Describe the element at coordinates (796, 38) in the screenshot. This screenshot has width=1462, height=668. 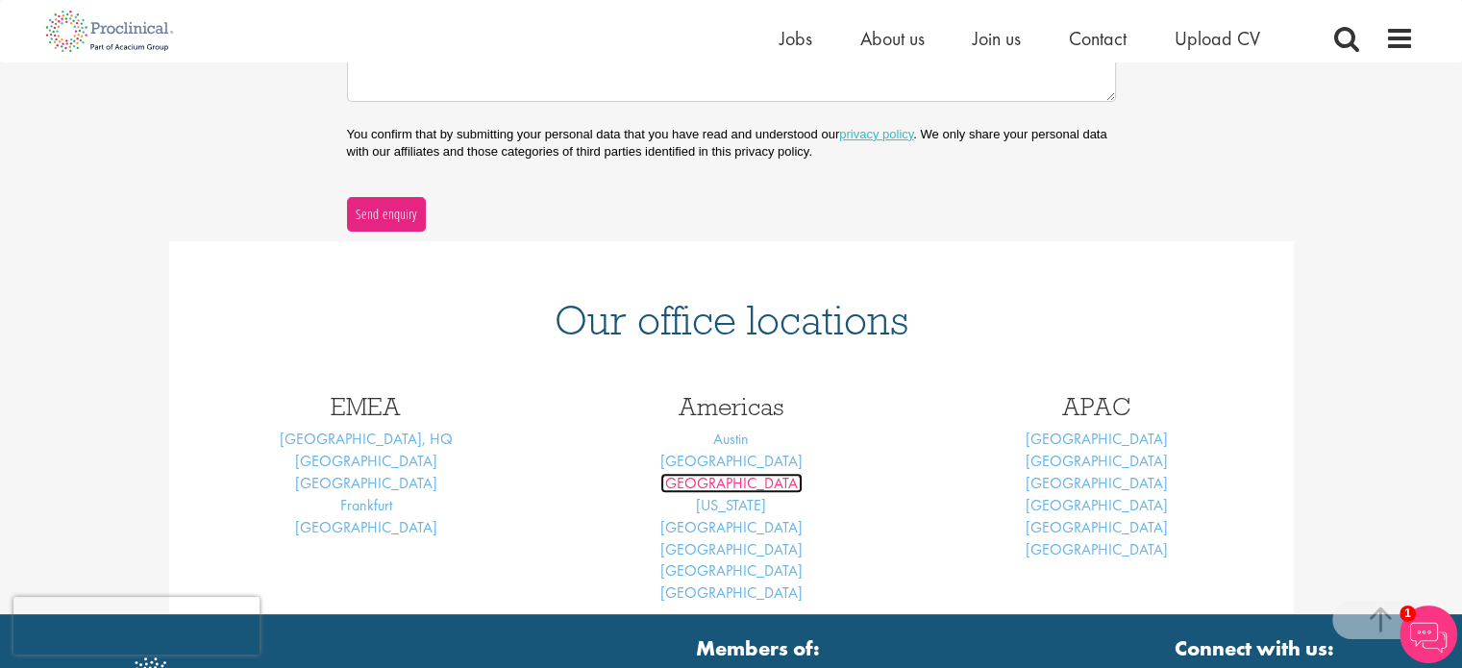
I see `a: Jobs` at that location.